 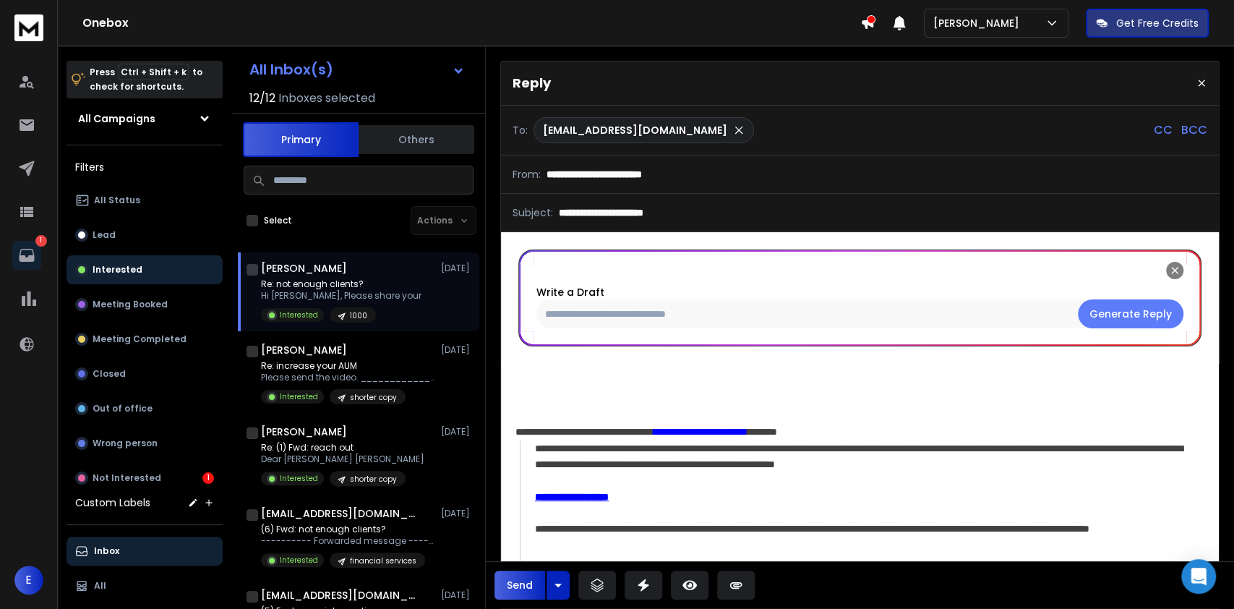 I want to click on h3: Filters, so click(x=145, y=167).